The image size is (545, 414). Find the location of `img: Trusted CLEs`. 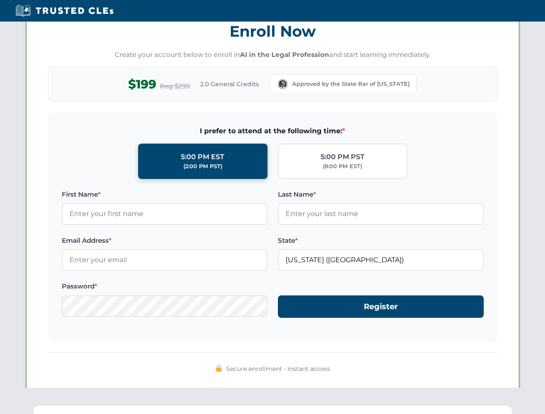

img: Trusted CLEs is located at coordinates (64, 11).